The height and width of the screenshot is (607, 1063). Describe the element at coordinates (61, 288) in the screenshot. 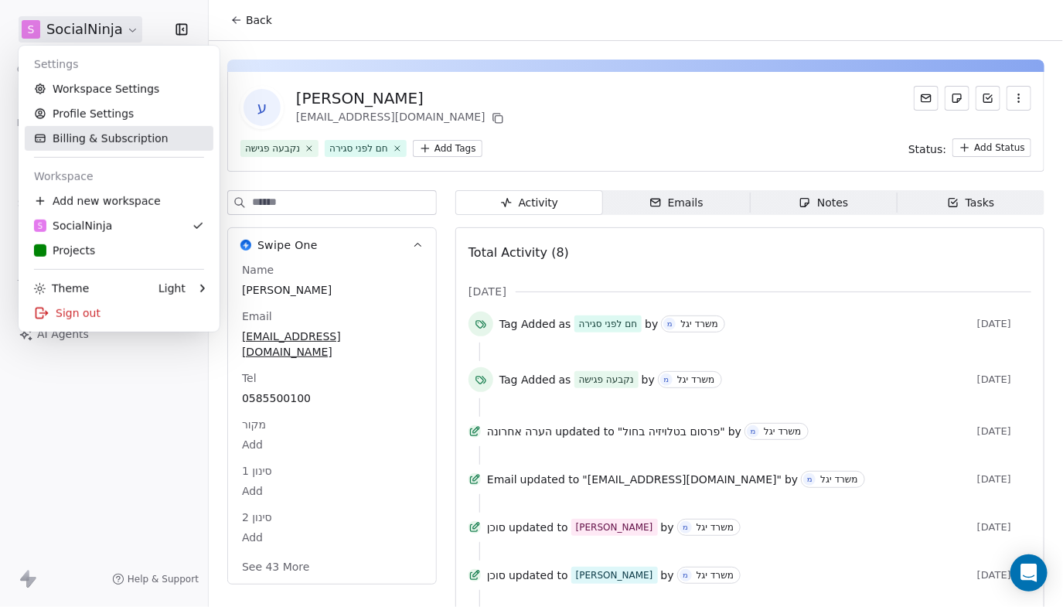

I see `div: Theme` at that location.